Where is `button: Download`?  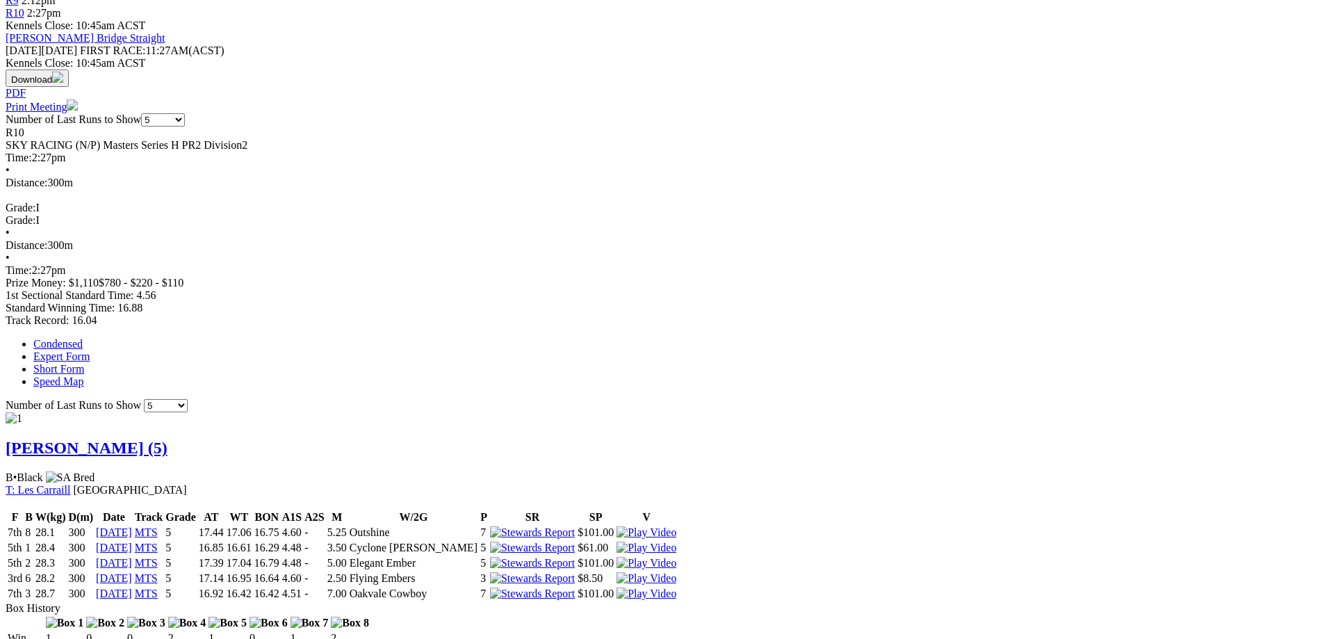 button: Download is located at coordinates (37, 78).